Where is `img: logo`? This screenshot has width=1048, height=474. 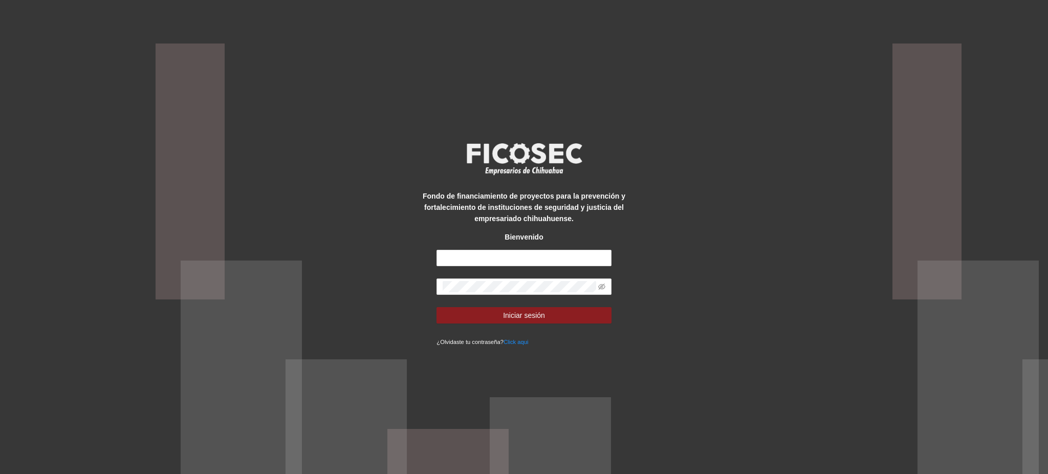
img: logo is located at coordinates (524, 159).